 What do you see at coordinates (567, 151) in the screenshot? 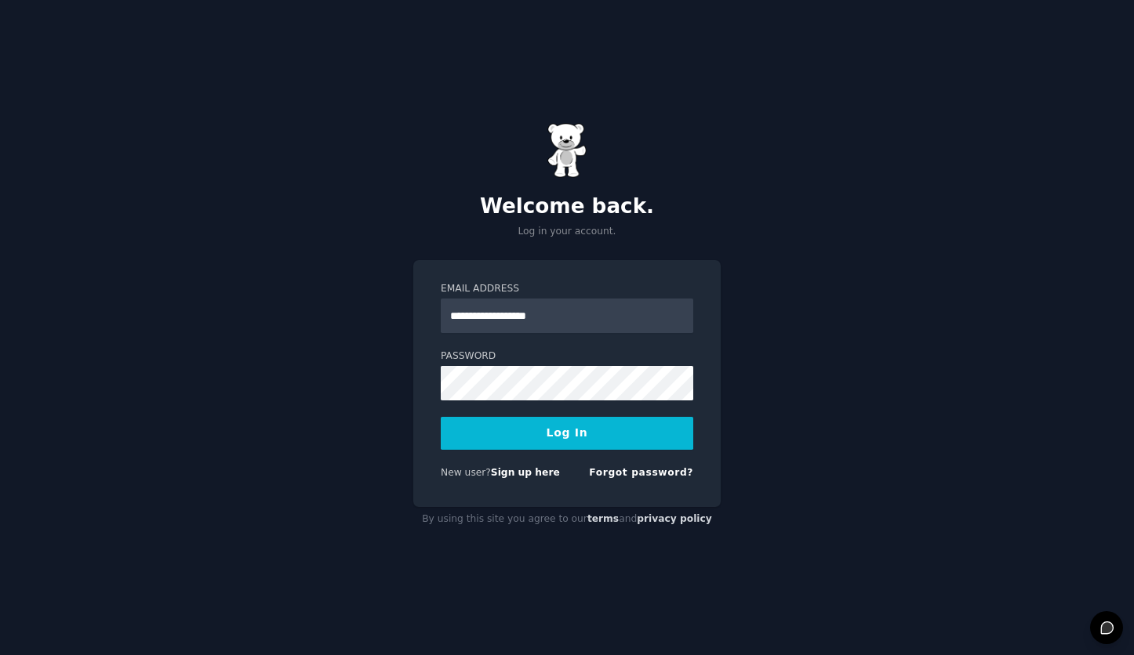
I see `img: Gummy Bear` at bounding box center [567, 151].